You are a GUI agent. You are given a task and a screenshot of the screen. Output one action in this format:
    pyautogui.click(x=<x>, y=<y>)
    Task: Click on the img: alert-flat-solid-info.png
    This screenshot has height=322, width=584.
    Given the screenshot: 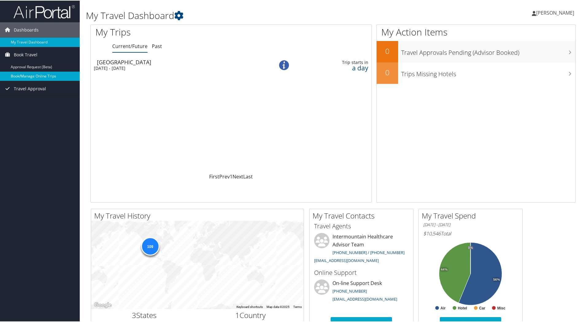 What is the action you would take?
    pyautogui.click(x=284, y=65)
    